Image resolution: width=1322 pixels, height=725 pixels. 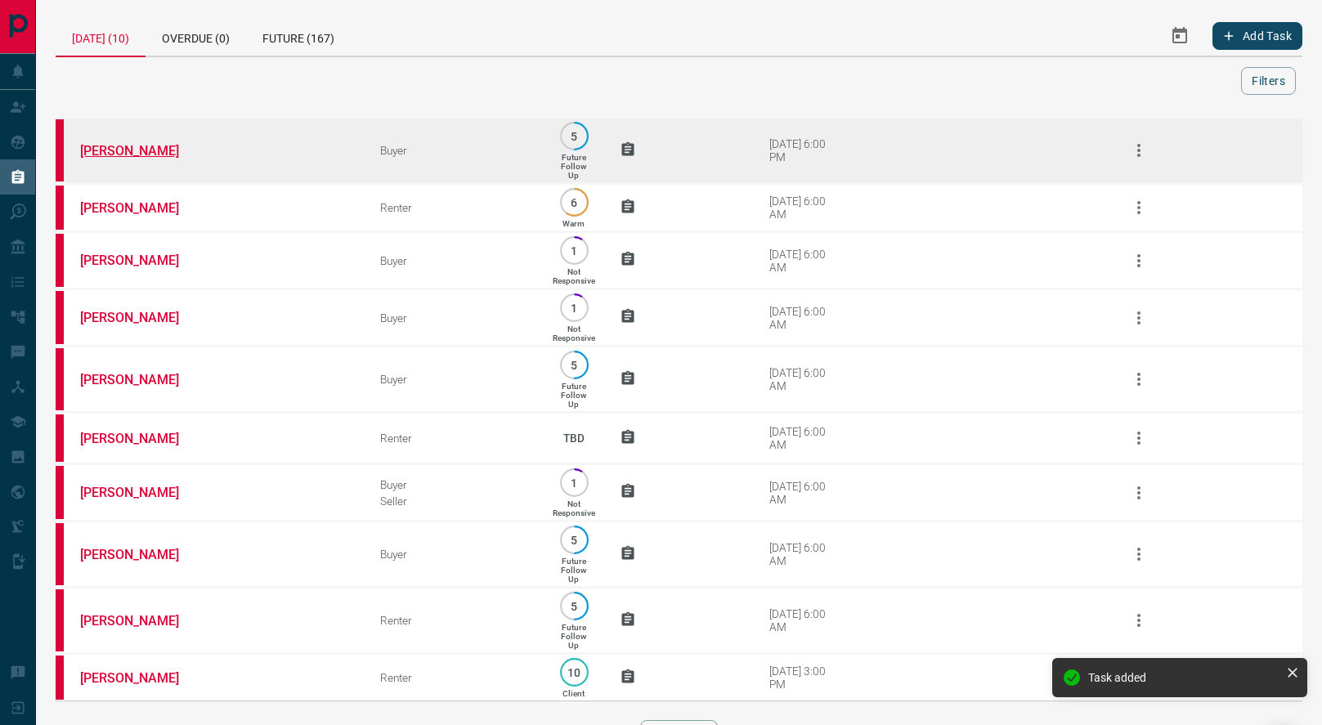 I want to click on p: Client, so click(x=573, y=693).